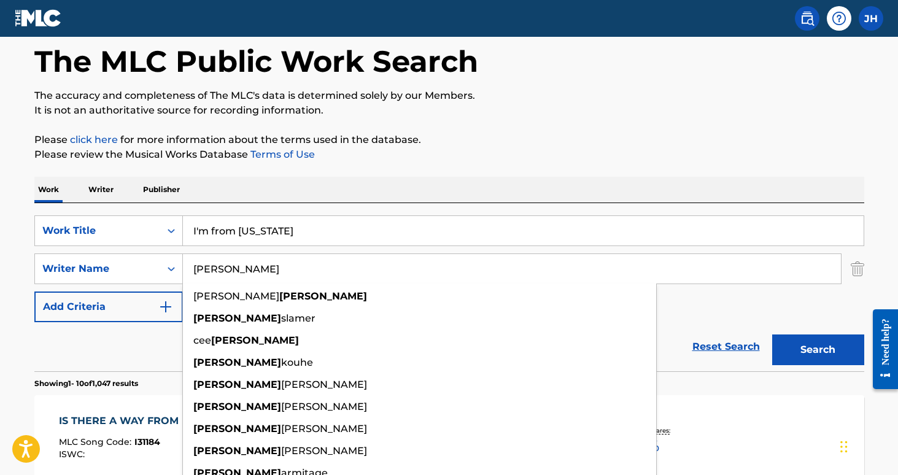 Image resolution: width=898 pixels, height=475 pixels. I want to click on a: Public Search, so click(808, 18).